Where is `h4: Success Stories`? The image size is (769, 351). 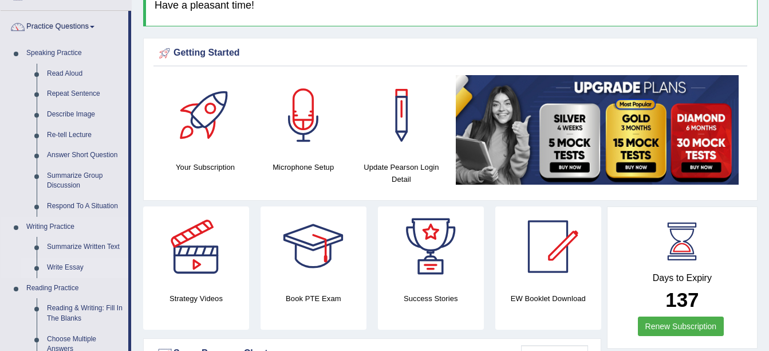
h4: Success Stories is located at coordinates (431, 298).